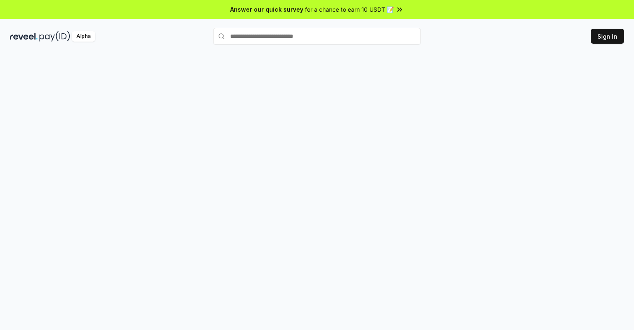 Image resolution: width=634 pixels, height=330 pixels. What do you see at coordinates (607, 36) in the screenshot?
I see `button: Sign In` at bounding box center [607, 36].